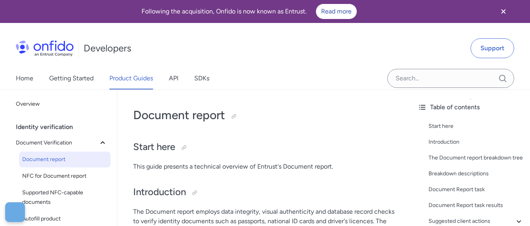 The height and width of the screenshot is (226, 530). What do you see at coordinates (476, 158) in the screenshot?
I see `div: The Document report breakdown tree` at bounding box center [476, 158].